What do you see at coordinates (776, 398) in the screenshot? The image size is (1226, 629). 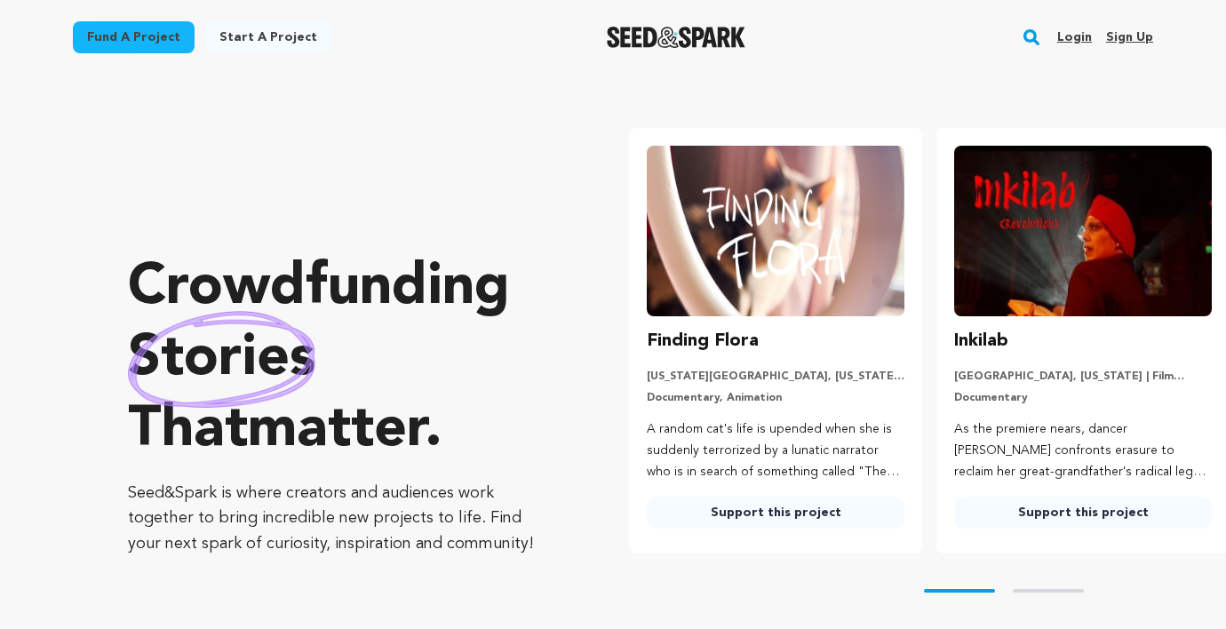 I see `p: Documentary, Animation` at bounding box center [776, 398].